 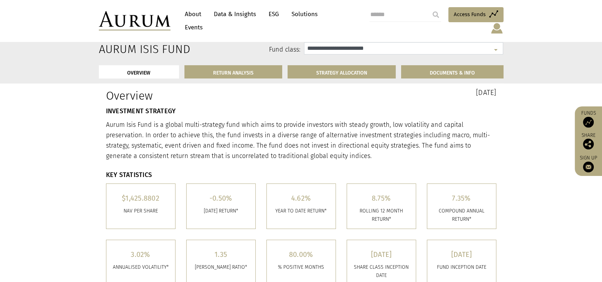 What do you see at coordinates (141, 111) in the screenshot?
I see `strong: INVESTMENT STRATEGY` at bounding box center [141, 111].